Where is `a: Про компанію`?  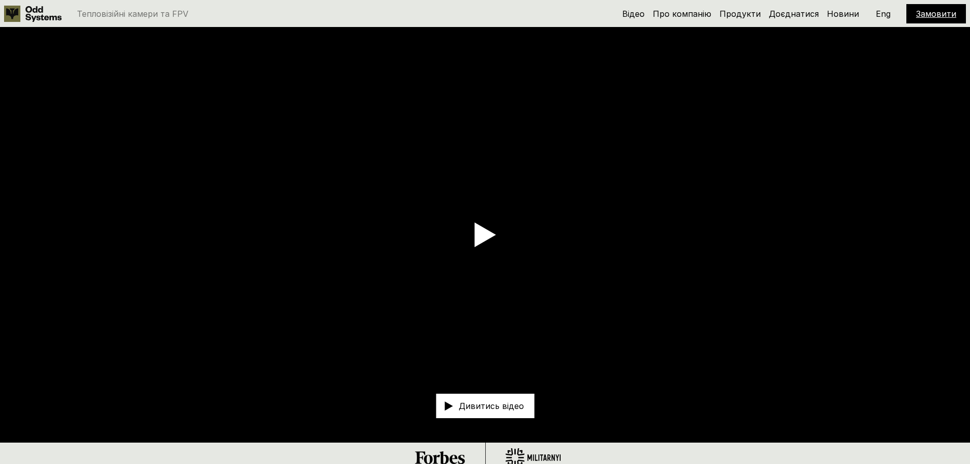 a: Про компанію is located at coordinates (682, 14).